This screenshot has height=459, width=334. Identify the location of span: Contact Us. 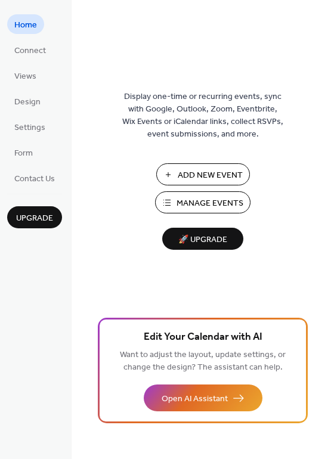
(35, 179).